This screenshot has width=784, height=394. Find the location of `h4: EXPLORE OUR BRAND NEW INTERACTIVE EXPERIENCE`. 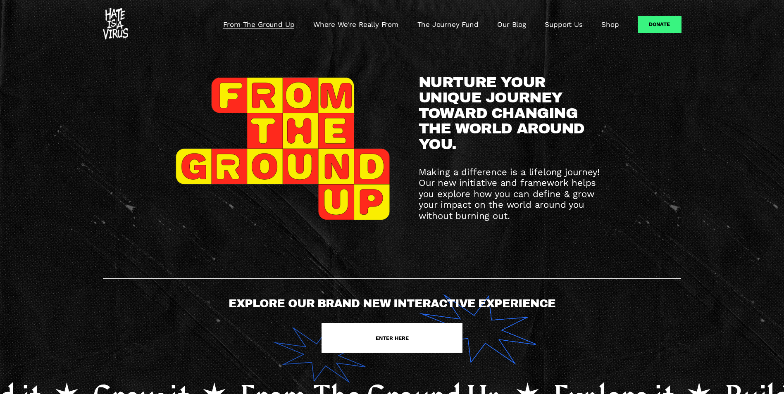

h4: EXPLORE OUR BRAND NEW INTERACTIVE EXPERIENCE is located at coordinates (392, 304).